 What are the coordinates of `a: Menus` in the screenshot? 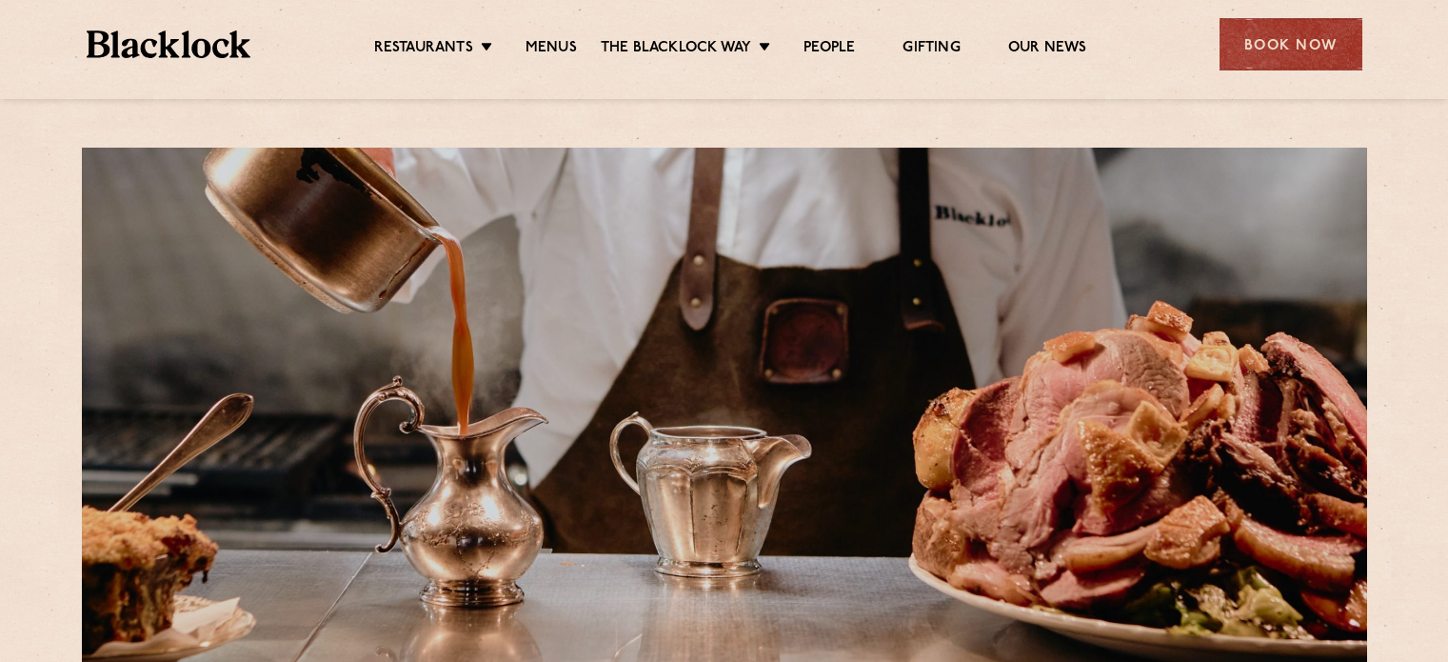 It's located at (551, 50).